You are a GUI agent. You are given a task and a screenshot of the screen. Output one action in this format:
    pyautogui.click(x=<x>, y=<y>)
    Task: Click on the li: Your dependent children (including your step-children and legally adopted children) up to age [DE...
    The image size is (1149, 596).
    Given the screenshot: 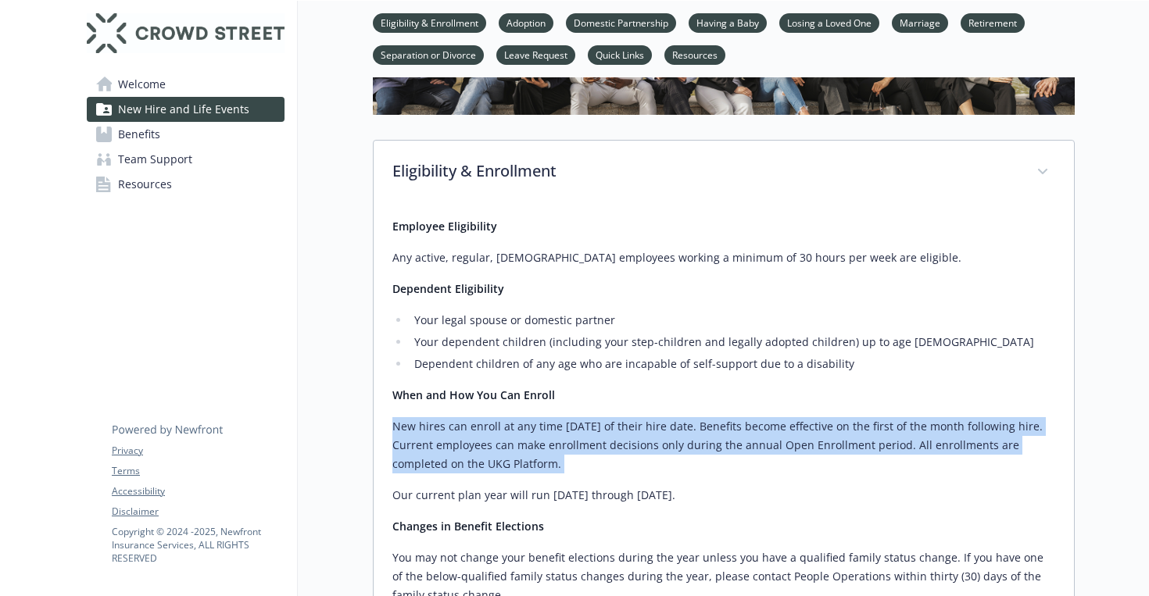 What is the action you would take?
    pyautogui.click(x=732, y=342)
    